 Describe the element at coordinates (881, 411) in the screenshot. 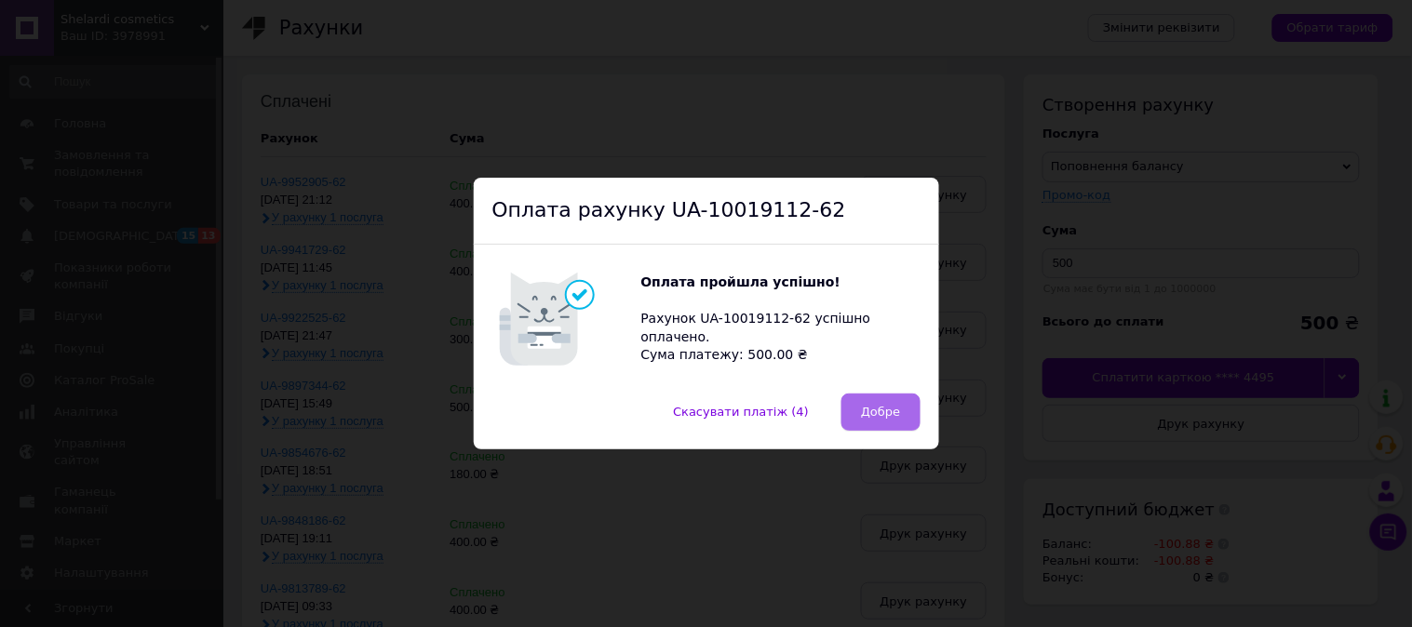

I see `span: Добре` at that location.